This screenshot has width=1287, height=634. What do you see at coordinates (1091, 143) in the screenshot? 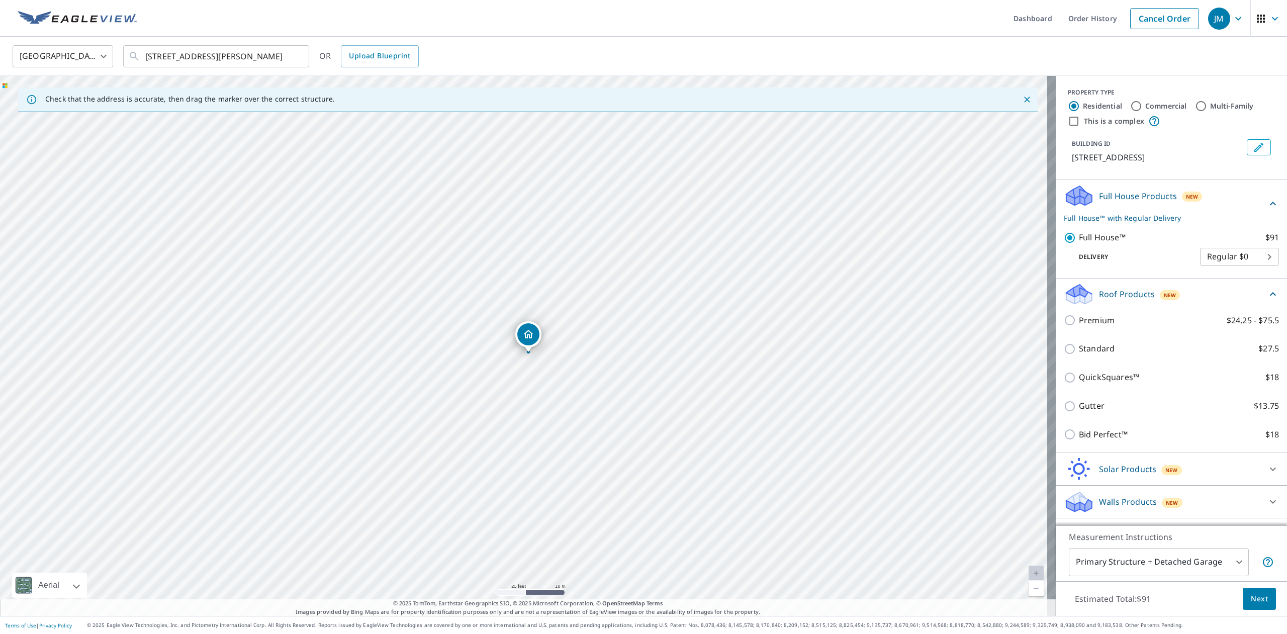
I see `p: BUILDING ID` at bounding box center [1091, 143].